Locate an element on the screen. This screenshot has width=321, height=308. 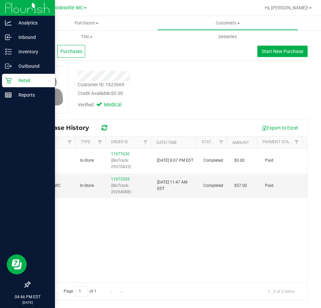
inline-svg: Analytics is located at coordinates (8, 23).